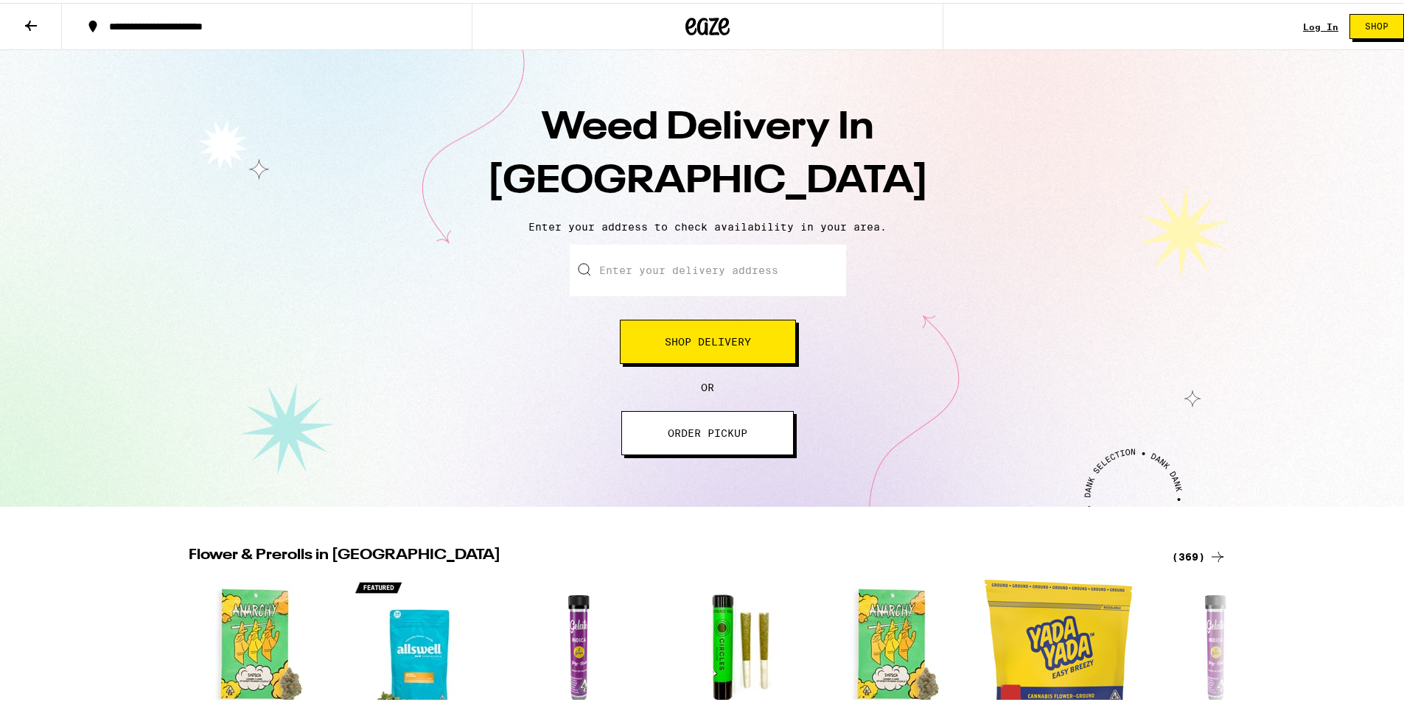 This screenshot has width=1404, height=702. What do you see at coordinates (1376, 24) in the screenshot?
I see `button: Shop` at bounding box center [1376, 24].